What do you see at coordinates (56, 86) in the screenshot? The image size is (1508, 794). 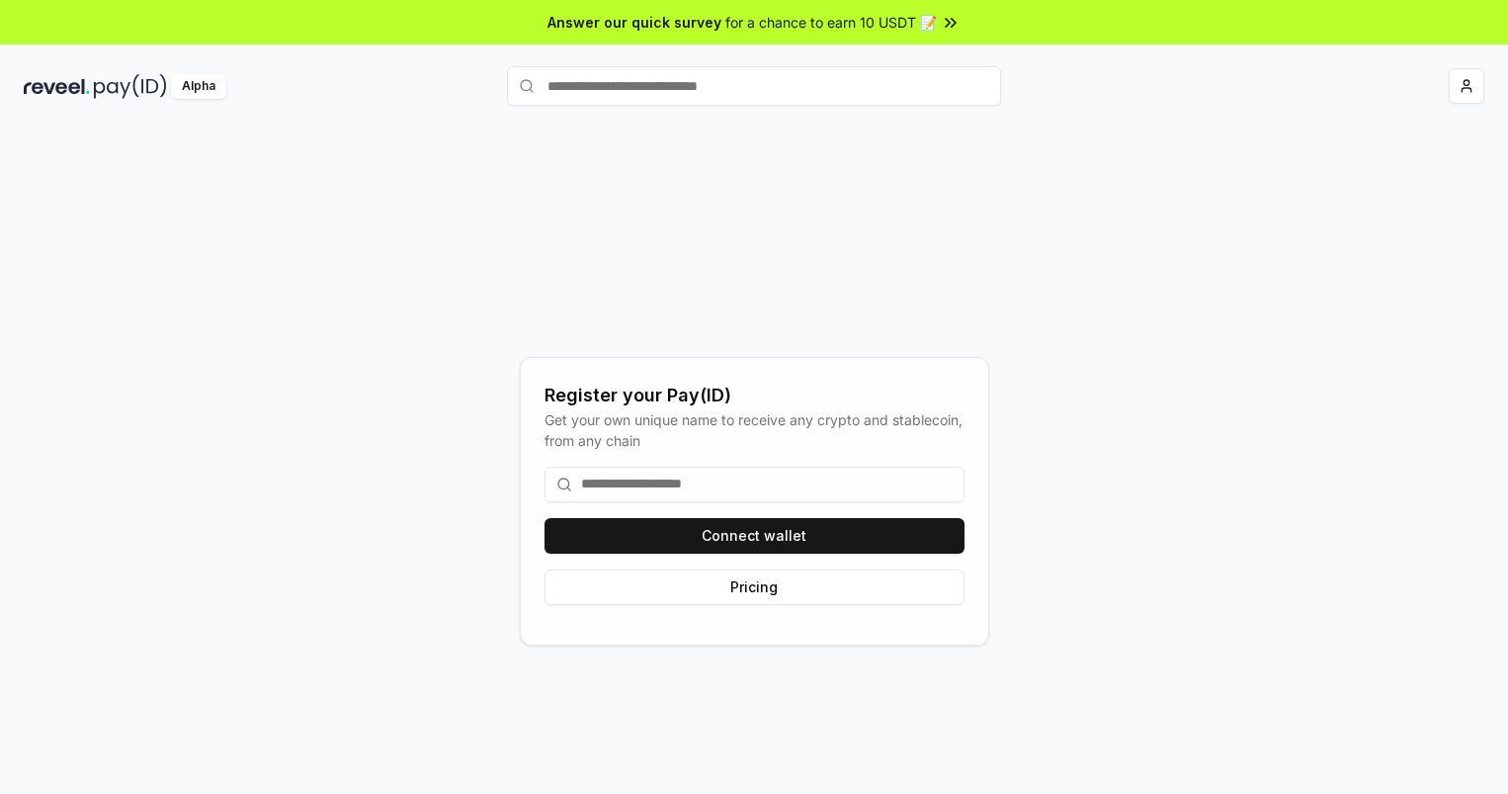 I see `img: reveel_dark` at bounding box center [56, 86].